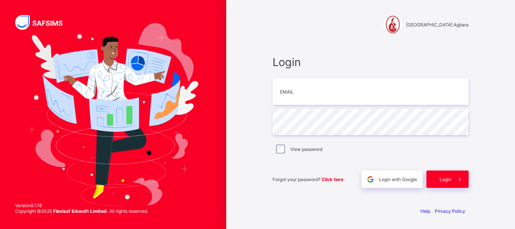 This screenshot has width=515, height=229. I want to click on span: Copyright © 2025 All rights reserved., so click(81, 211).